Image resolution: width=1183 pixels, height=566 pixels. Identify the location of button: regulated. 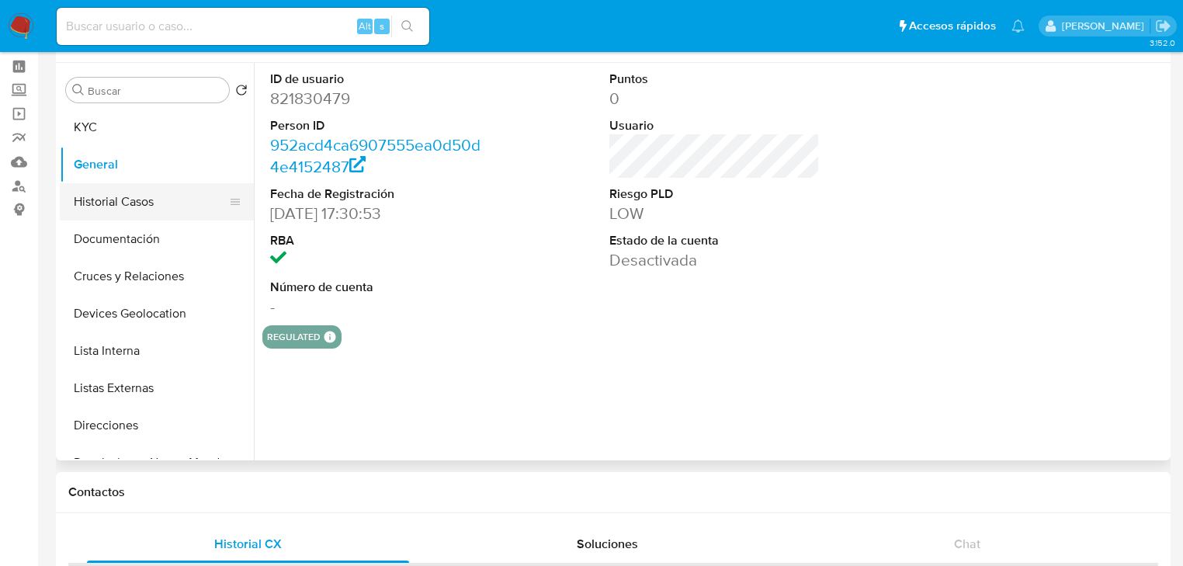
(294, 337).